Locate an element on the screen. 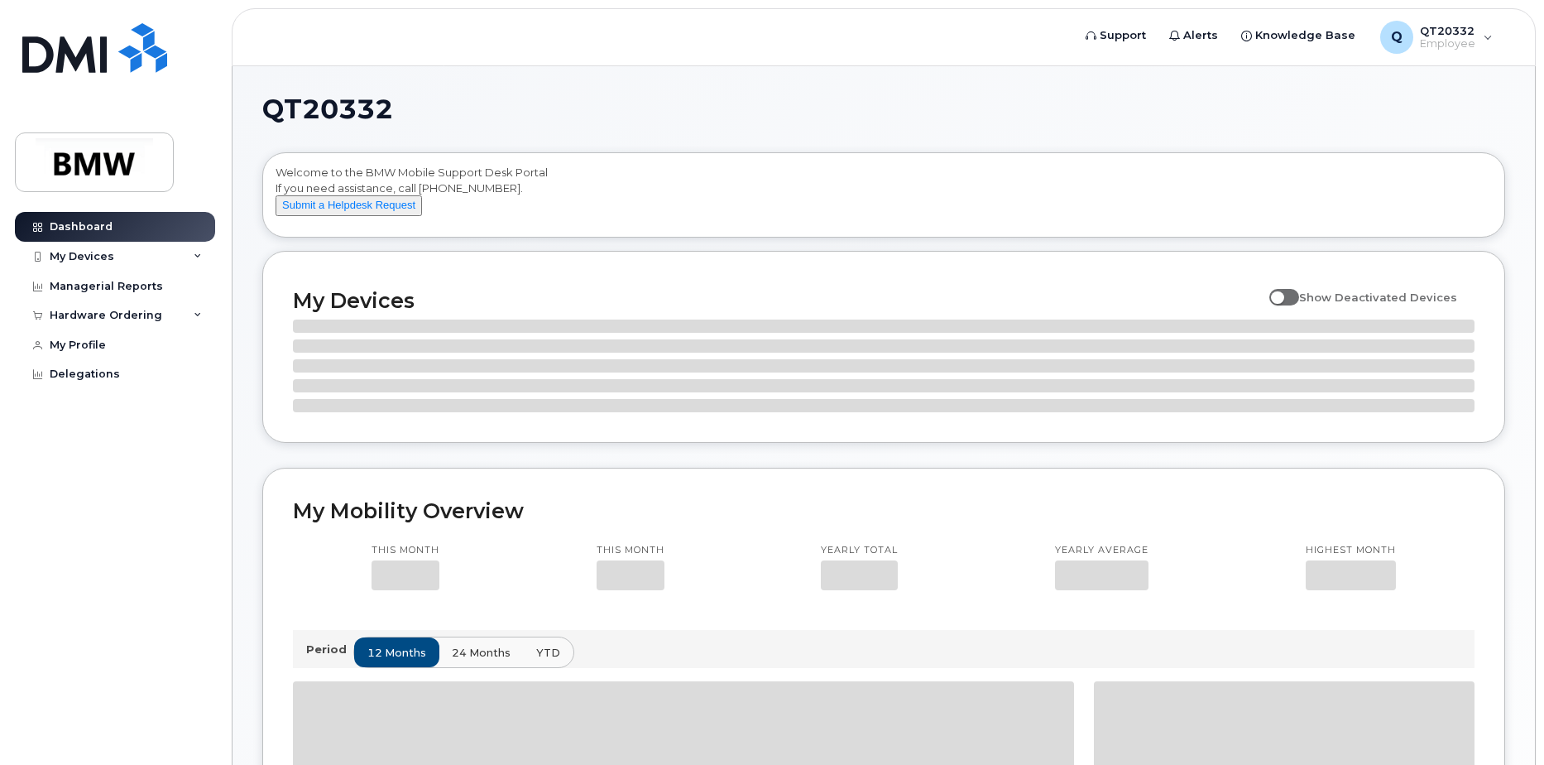 This screenshot has width=1544, height=765. input: Show Deactivated Devices is located at coordinates (1276, 288).